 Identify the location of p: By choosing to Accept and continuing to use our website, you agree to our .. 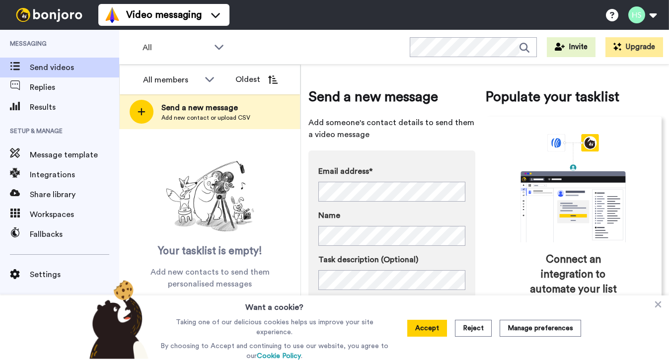
(274, 351).